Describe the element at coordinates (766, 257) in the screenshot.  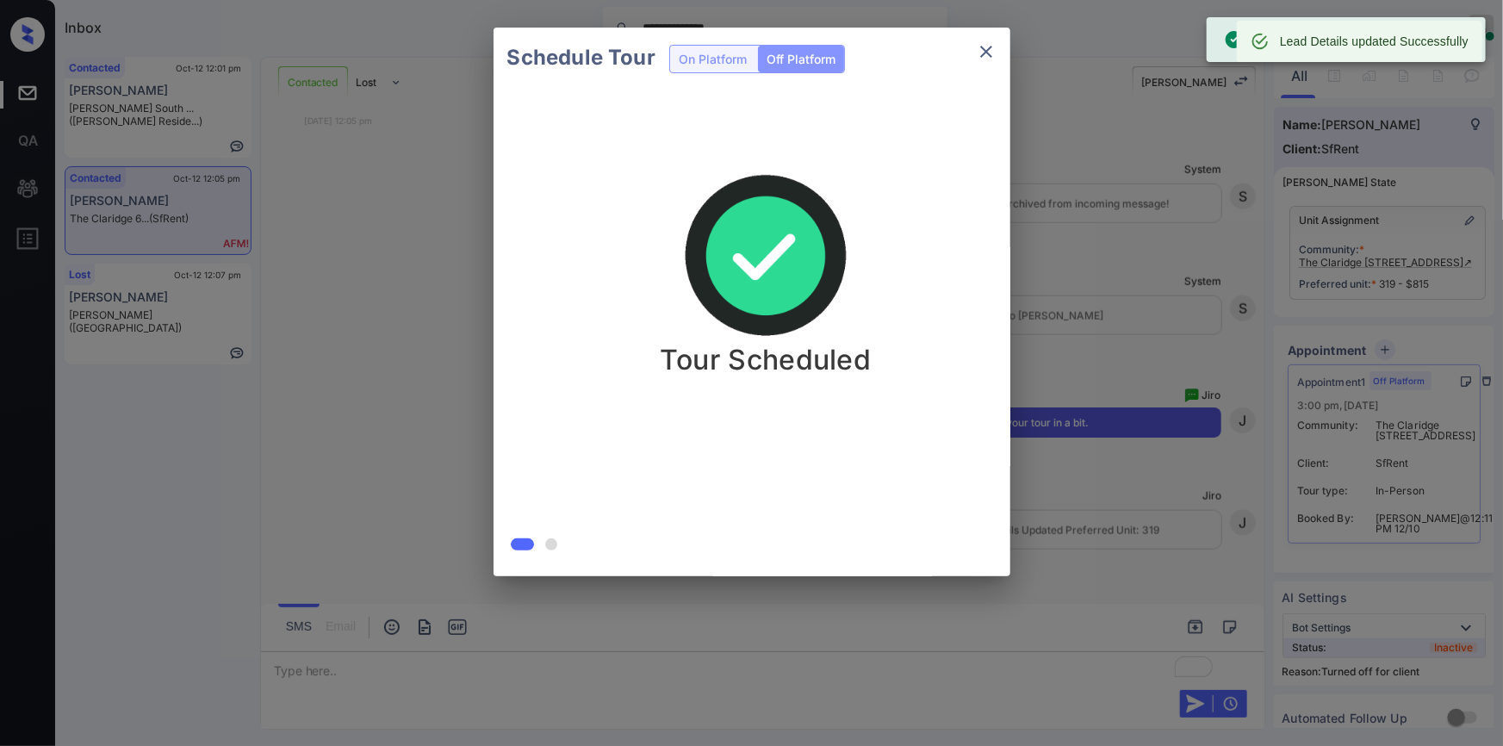
I see `img: success.888e7dccd4847a8d9502.gif` at that location.